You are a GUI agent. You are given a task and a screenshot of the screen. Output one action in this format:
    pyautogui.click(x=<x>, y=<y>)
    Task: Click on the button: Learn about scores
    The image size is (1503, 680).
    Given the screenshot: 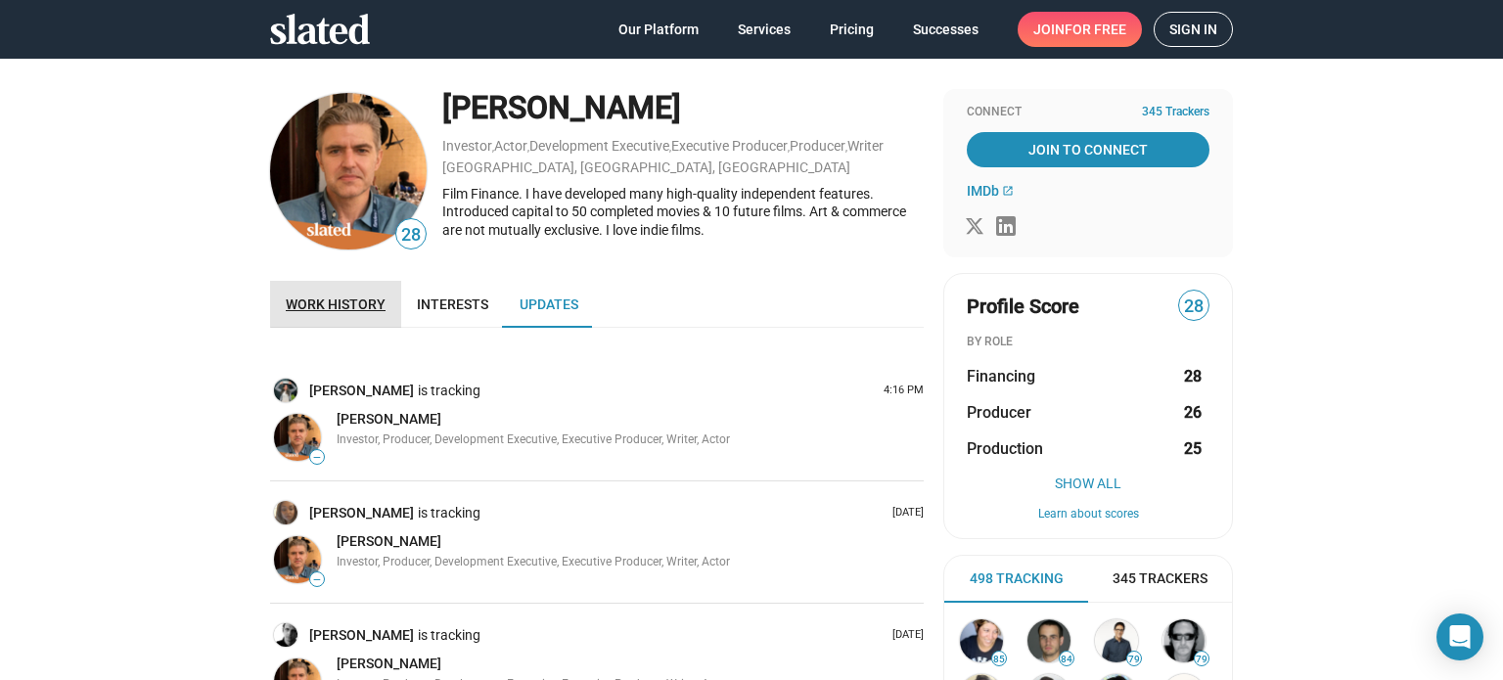 What is the action you would take?
    pyautogui.click(x=1088, y=515)
    